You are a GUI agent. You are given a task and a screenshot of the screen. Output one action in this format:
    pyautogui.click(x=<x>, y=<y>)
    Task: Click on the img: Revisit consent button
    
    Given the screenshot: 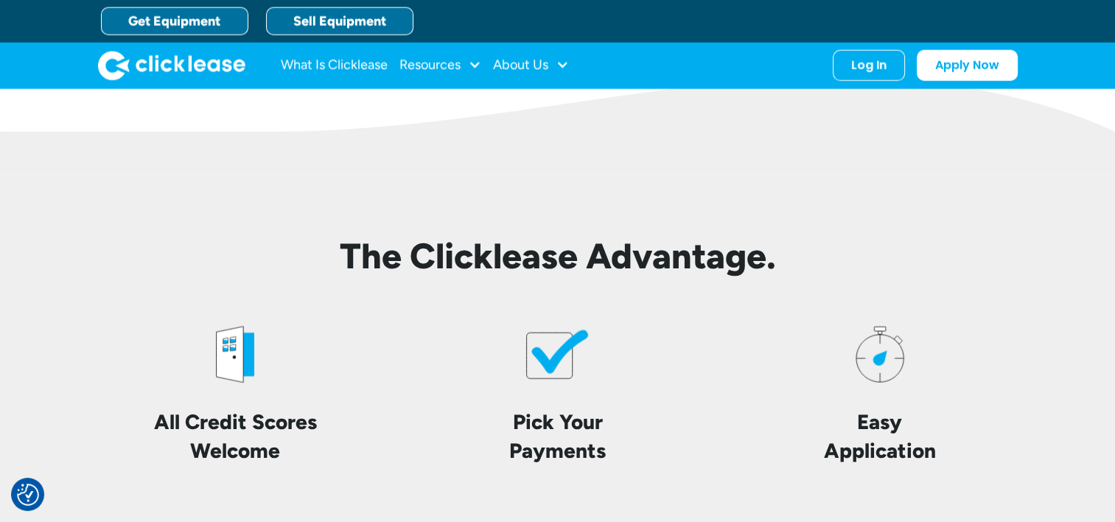 What is the action you would take?
    pyautogui.click(x=28, y=495)
    